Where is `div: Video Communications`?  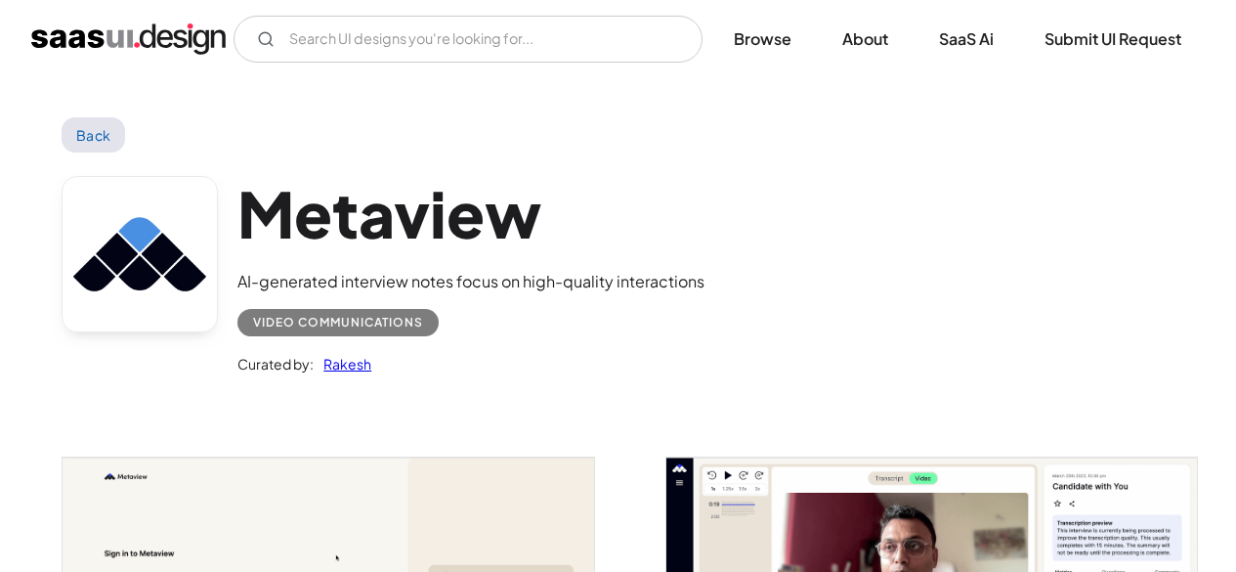 div: Video Communications is located at coordinates (338, 323).